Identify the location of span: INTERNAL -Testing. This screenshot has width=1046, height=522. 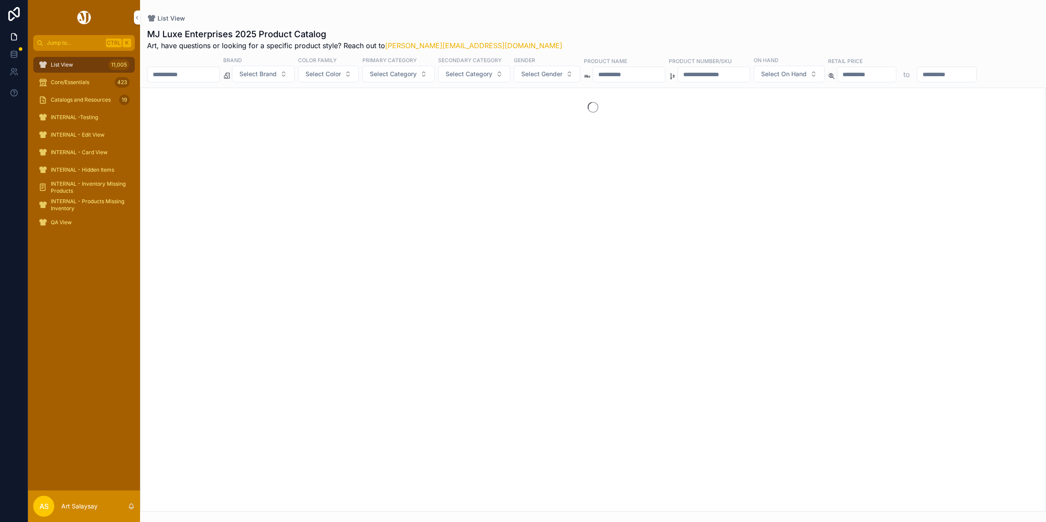
(74, 117).